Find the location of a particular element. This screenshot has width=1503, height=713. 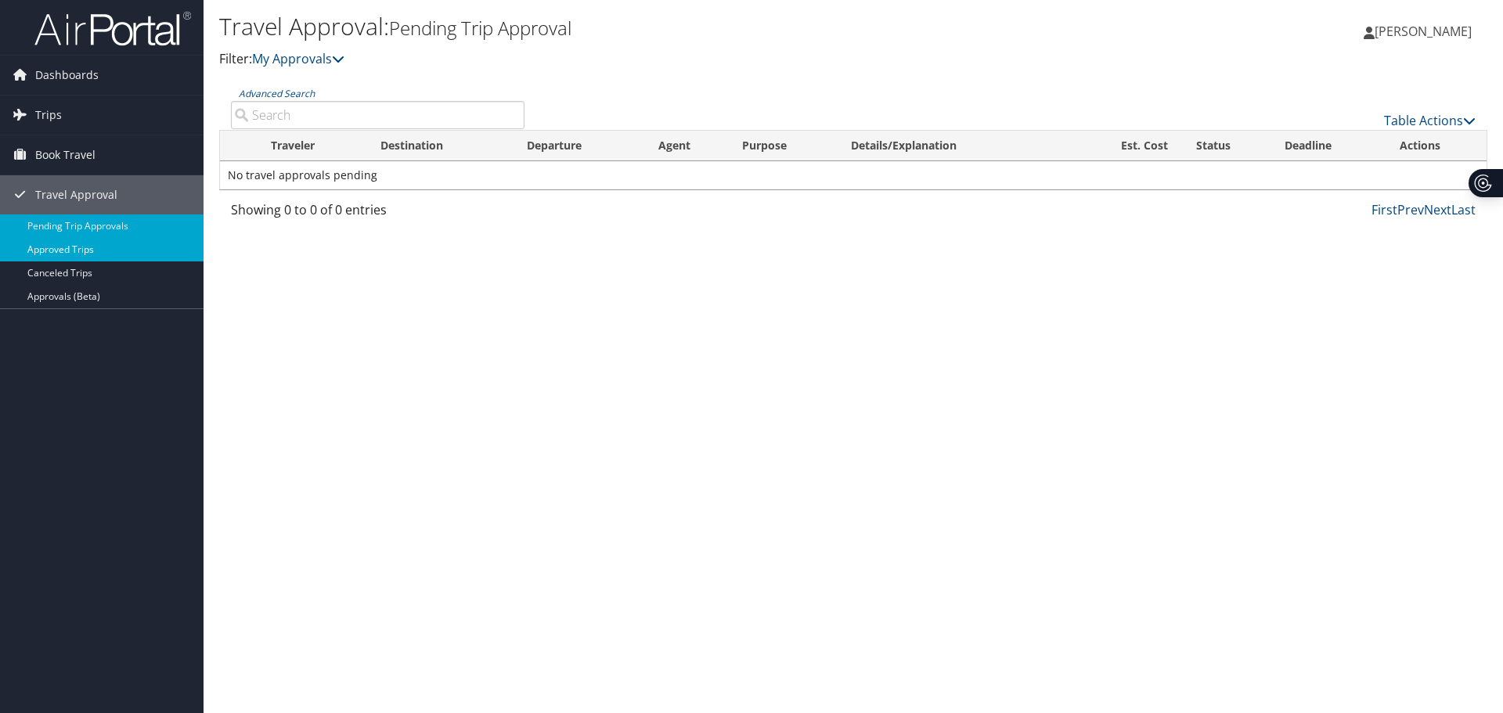

span: Travel Approval is located at coordinates (76, 195).